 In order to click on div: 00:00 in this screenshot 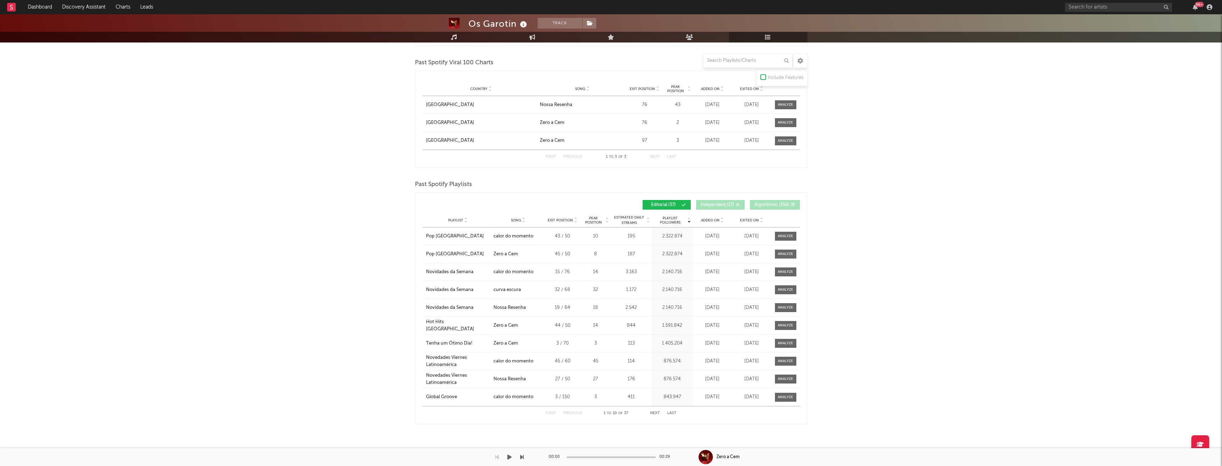, I will do `click(556, 457)`.